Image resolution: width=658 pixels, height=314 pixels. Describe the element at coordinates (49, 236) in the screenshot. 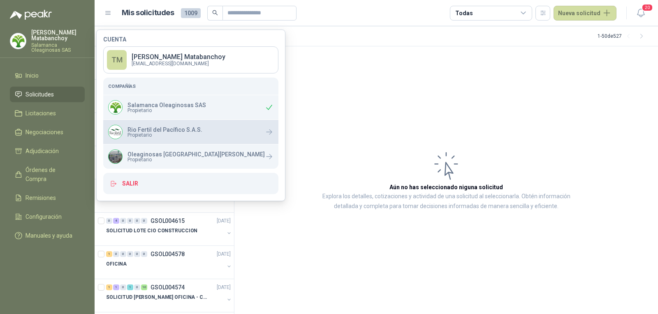

I see `span: Manuales y ayuda` at that location.